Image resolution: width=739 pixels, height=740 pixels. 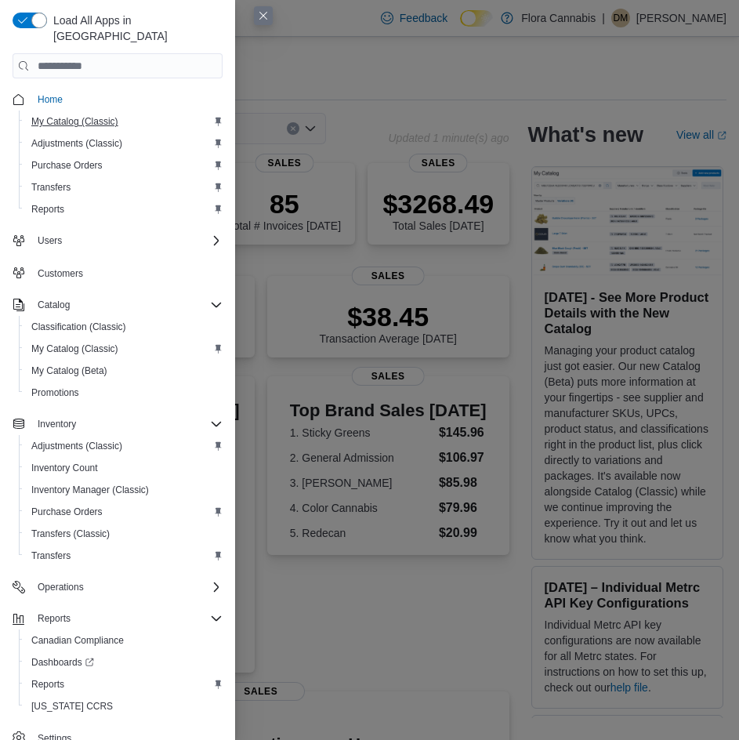 I want to click on span: Washington CCRS, so click(x=124, y=706).